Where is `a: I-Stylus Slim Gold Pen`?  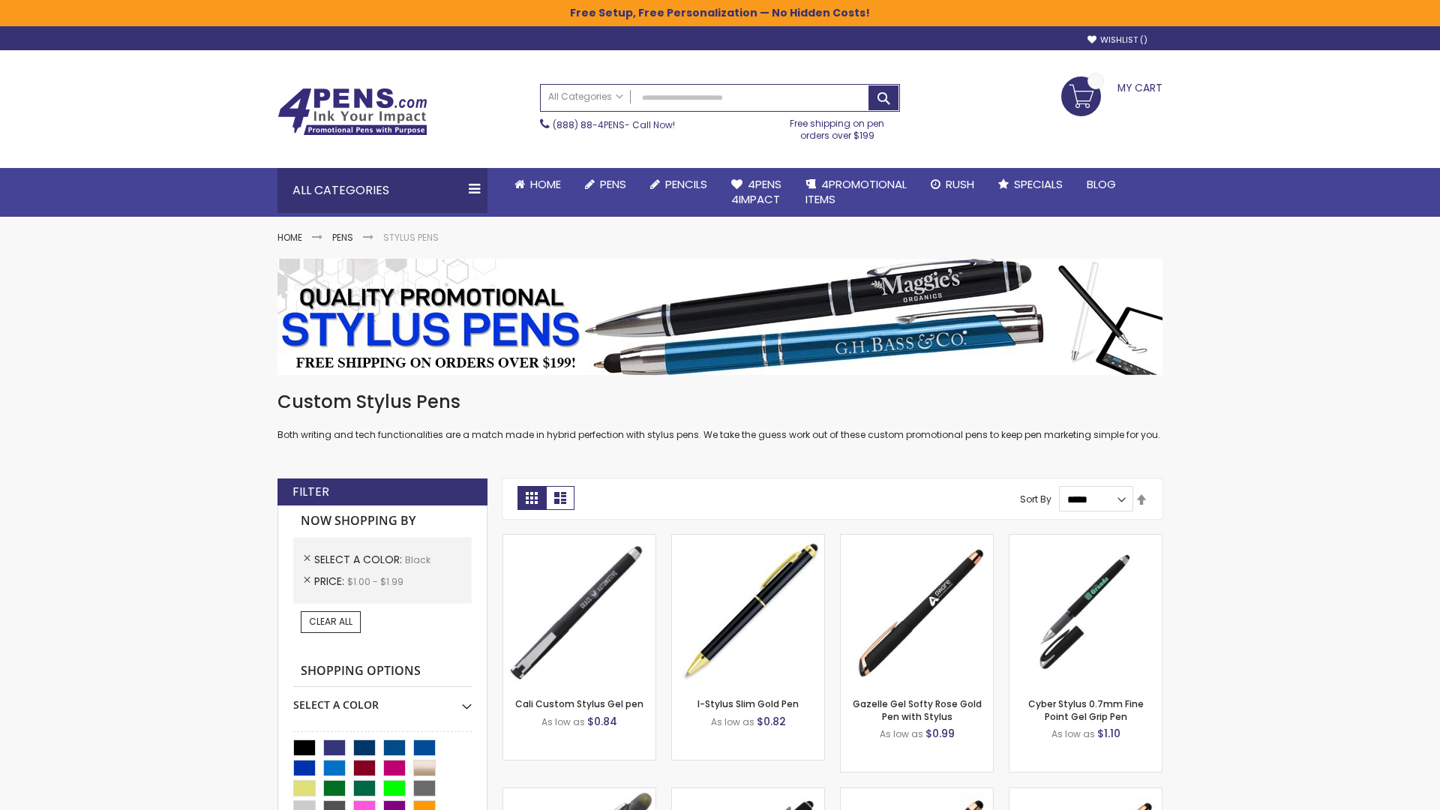 a: I-Stylus Slim Gold Pen is located at coordinates (747, 703).